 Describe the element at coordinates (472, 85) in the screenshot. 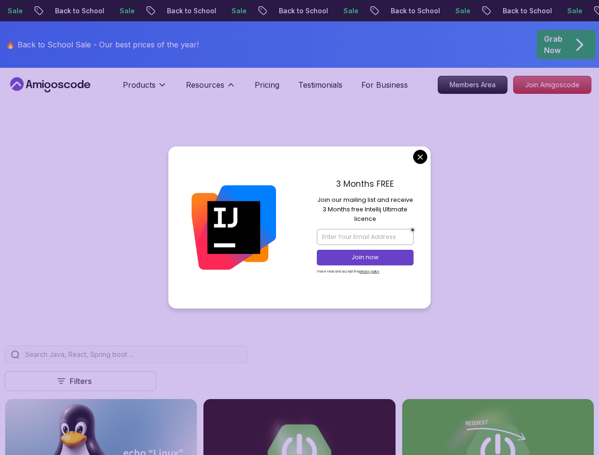

I see `a: Members Area` at that location.